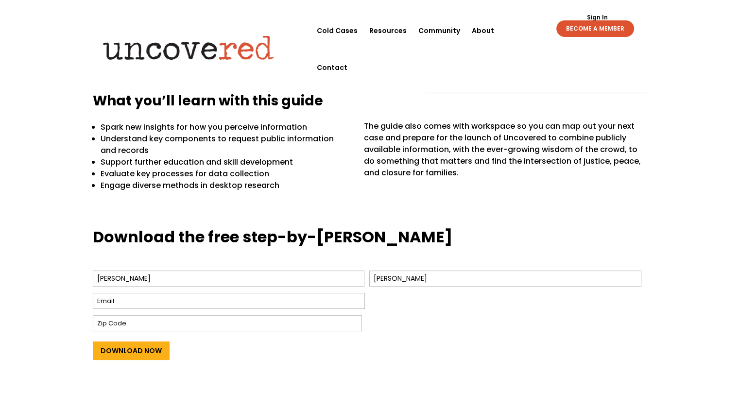 The image size is (739, 407). I want to click on p: Spark new insights for how you perceive information, so click(226, 127).